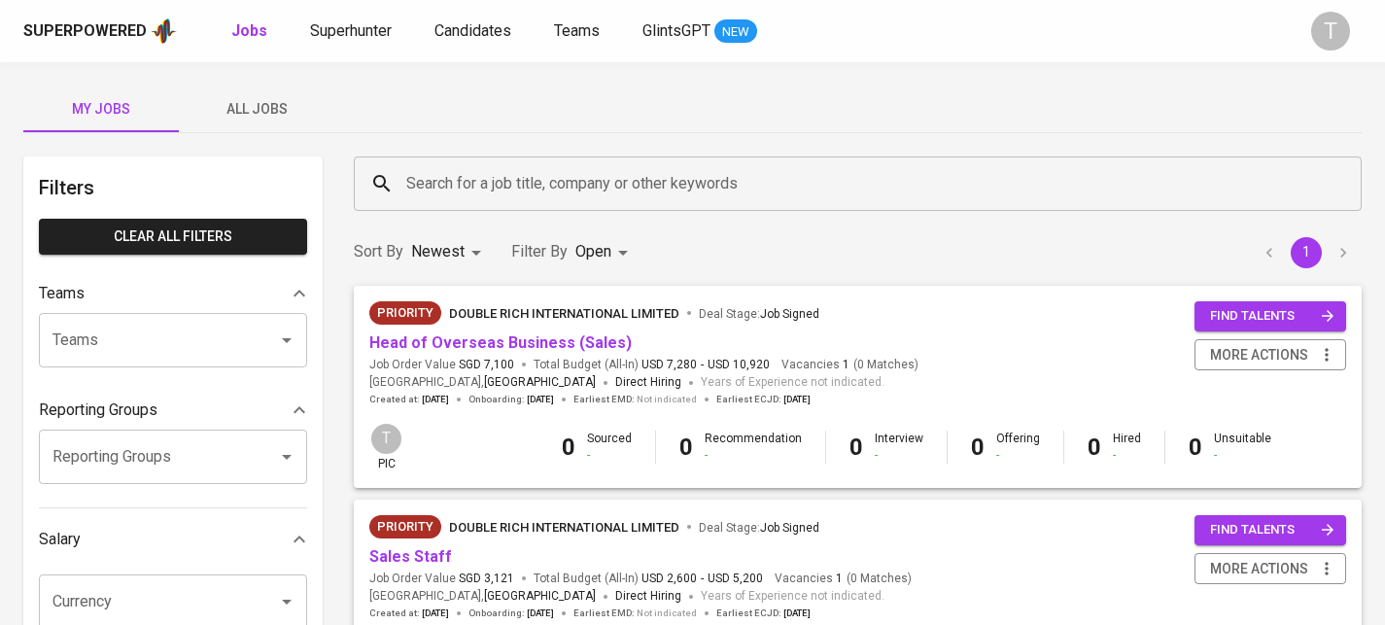 This screenshot has width=1385, height=625. Describe the element at coordinates (59, 539) in the screenshot. I see `p: Salary` at that location.